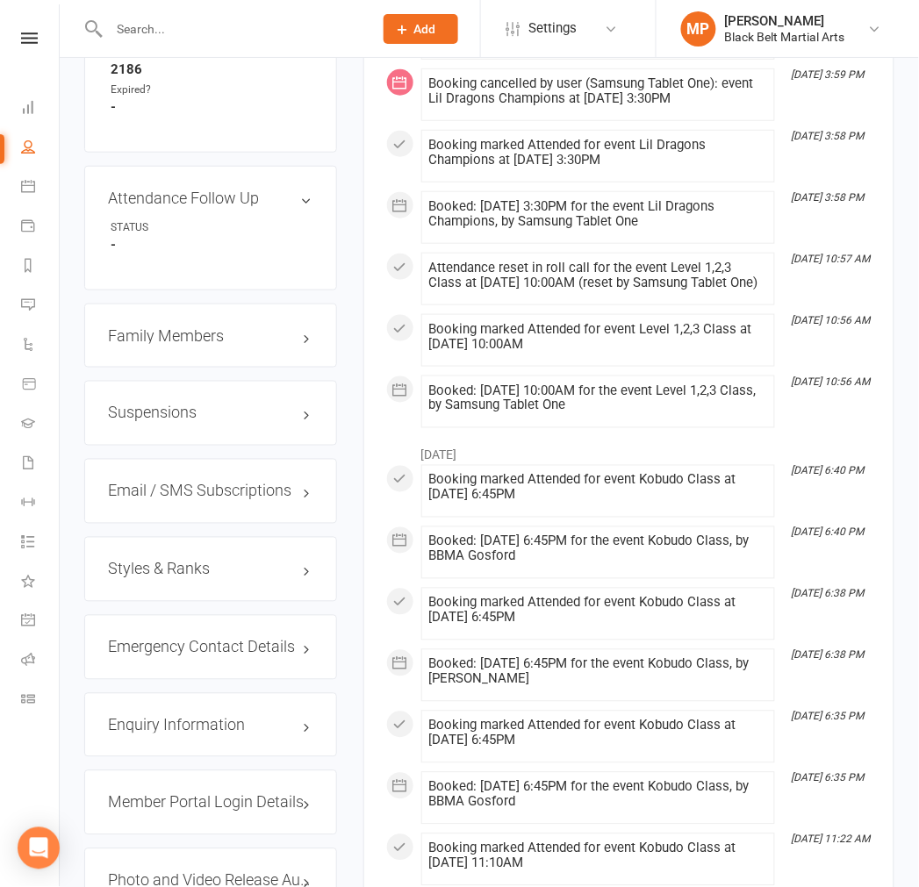 The width and height of the screenshot is (919, 887). Describe the element at coordinates (211, 726) in the screenshot. I see `h3: Enquiry Information` at that location.